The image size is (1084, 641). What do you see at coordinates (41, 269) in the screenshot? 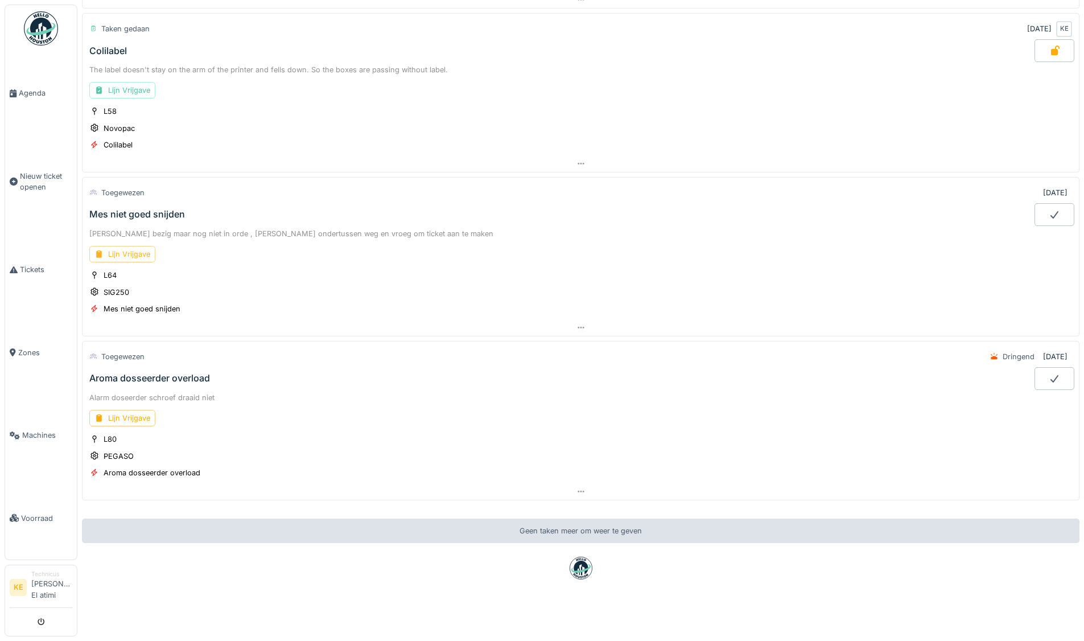
I see `a: Tickets` at bounding box center [41, 269].